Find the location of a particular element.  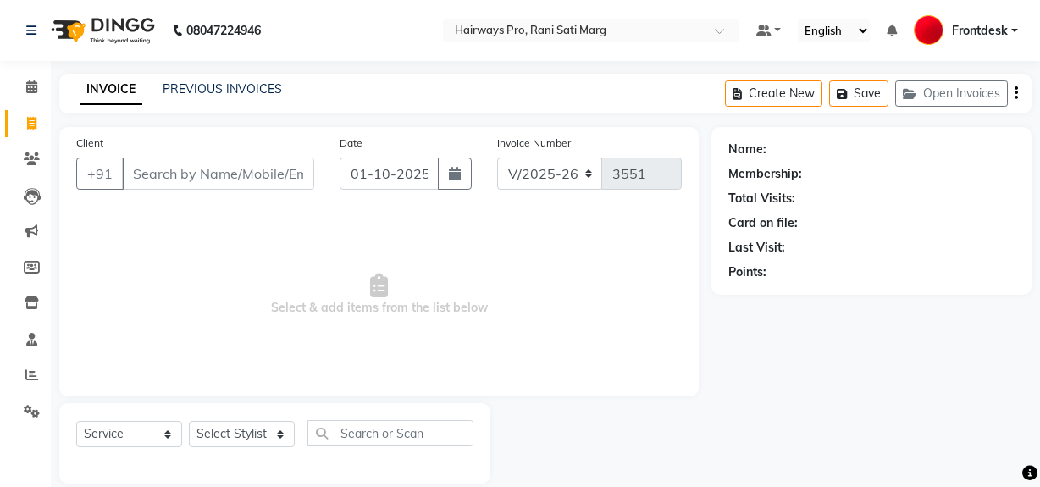

div: Points: is located at coordinates (747, 272).